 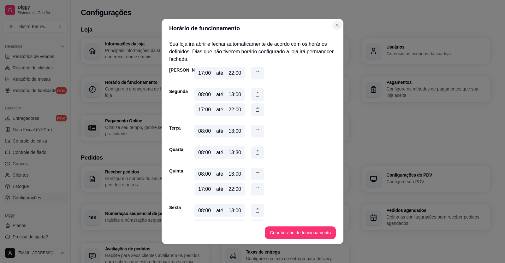 What do you see at coordinates (235, 153) in the screenshot?
I see `div: 13:30` at bounding box center [235, 153].